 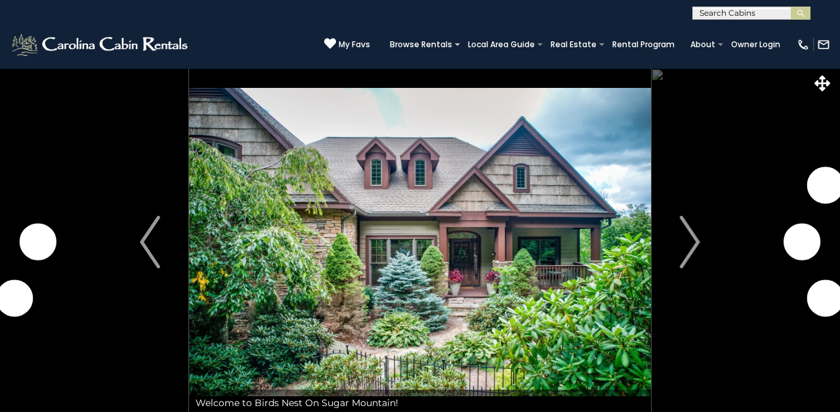 I want to click on img: mail-regular-white.png, so click(x=824, y=45).